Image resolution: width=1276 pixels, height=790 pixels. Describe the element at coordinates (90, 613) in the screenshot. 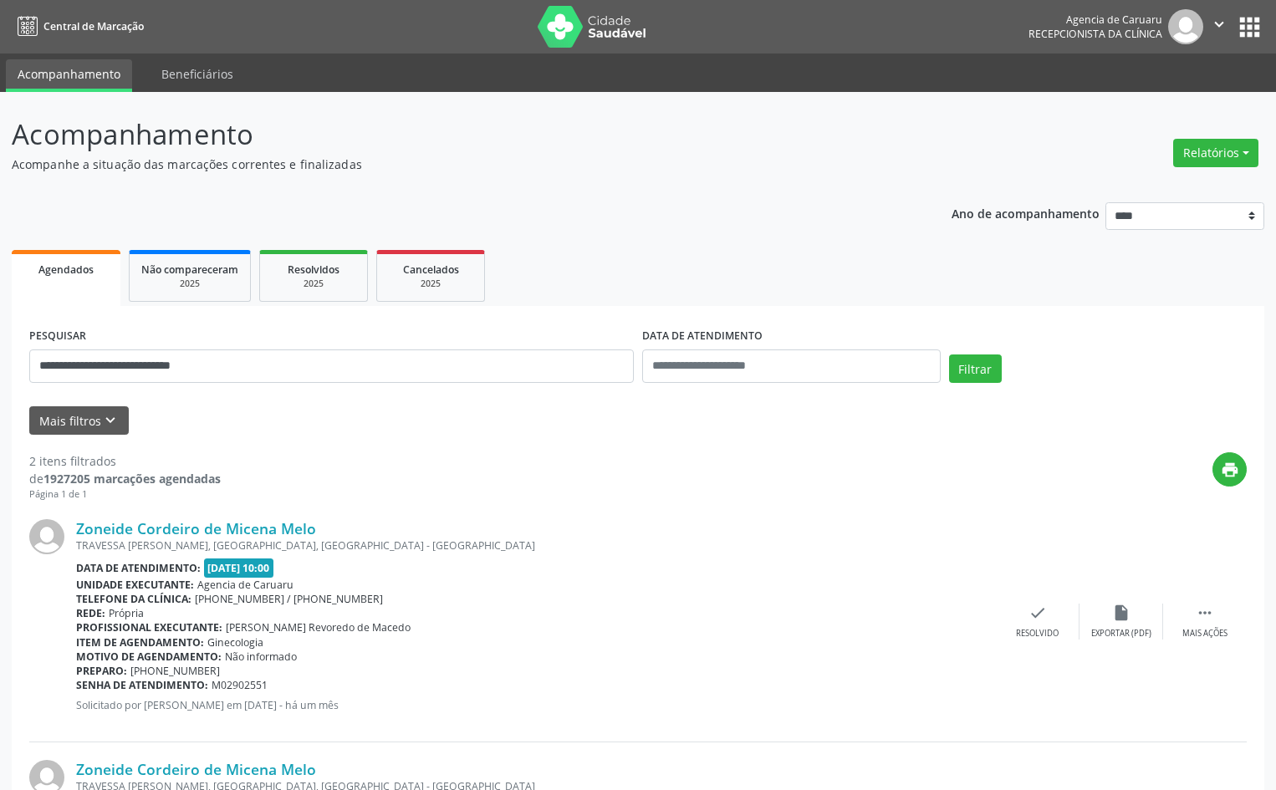

I see `b: Rede:` at that location.